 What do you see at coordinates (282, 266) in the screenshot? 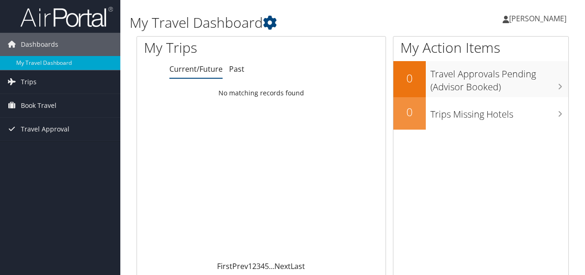
I see `a: Next` at bounding box center [282, 266].